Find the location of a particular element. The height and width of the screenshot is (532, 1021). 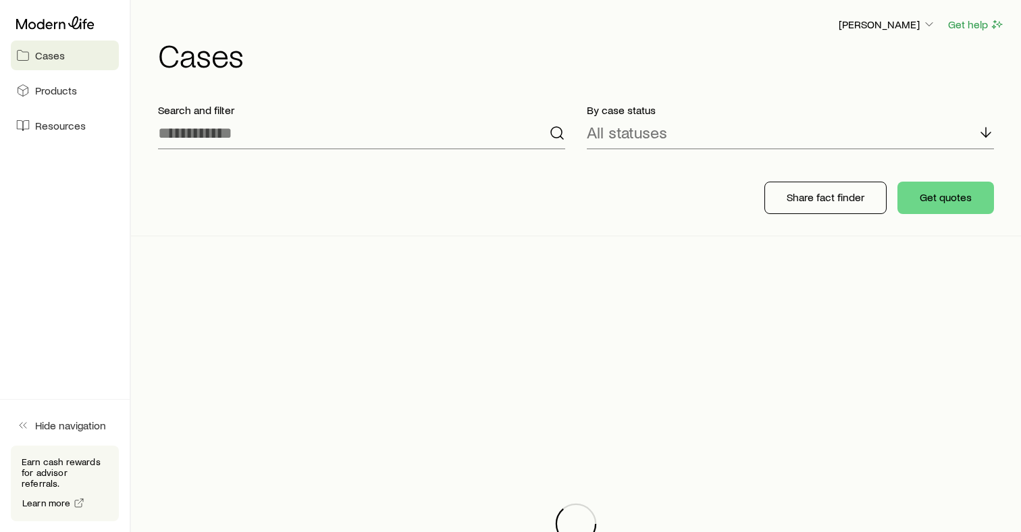

a: Products is located at coordinates (65, 90).